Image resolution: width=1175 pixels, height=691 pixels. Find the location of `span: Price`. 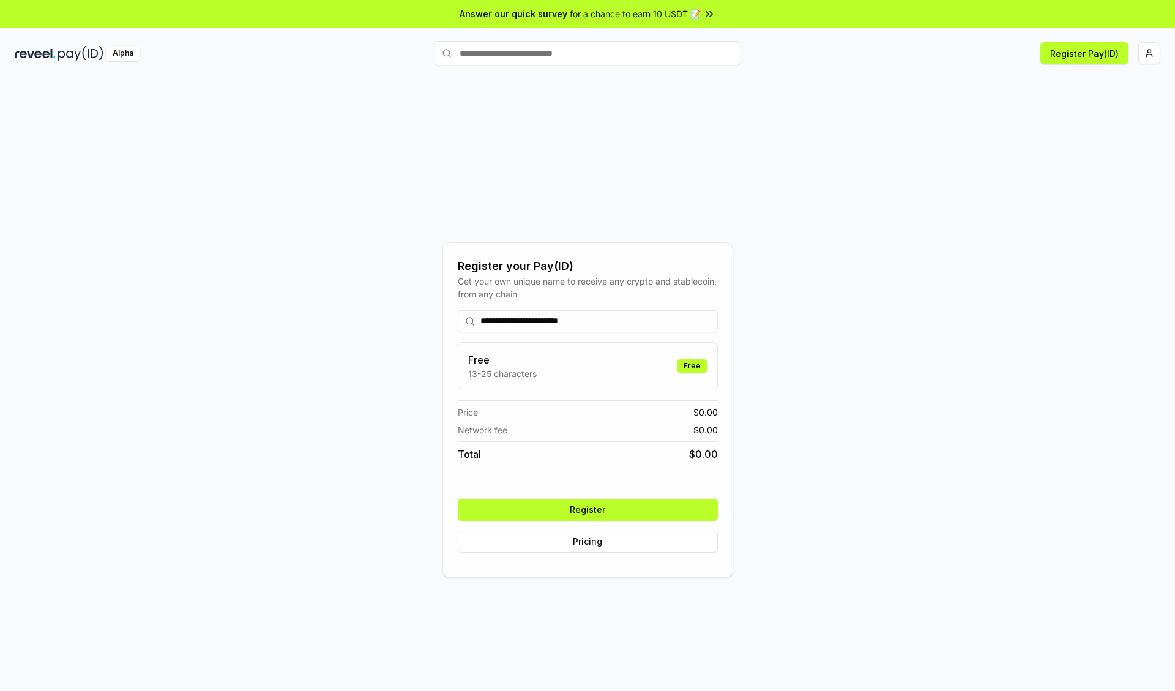

span: Price is located at coordinates (467, 412).